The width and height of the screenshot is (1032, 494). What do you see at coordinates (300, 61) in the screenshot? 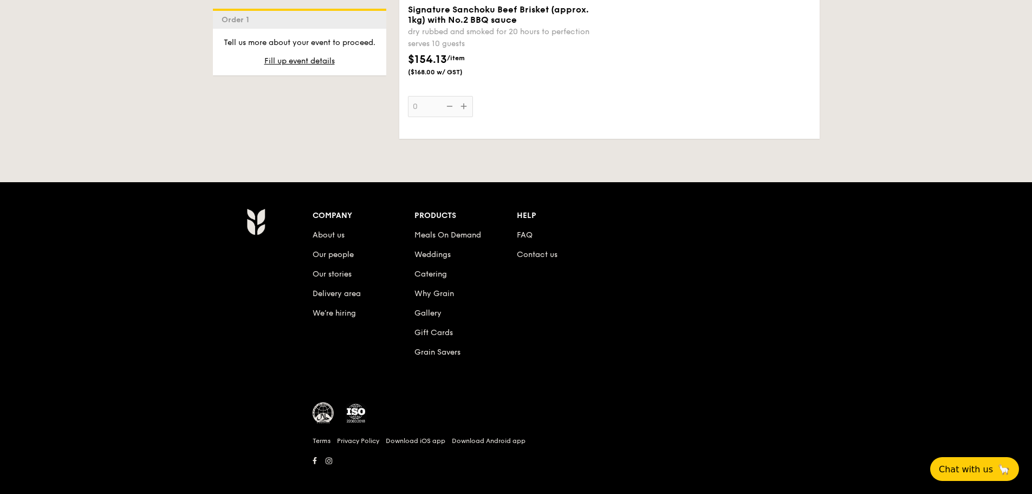
I see `span: Fill up event details` at bounding box center [300, 61].